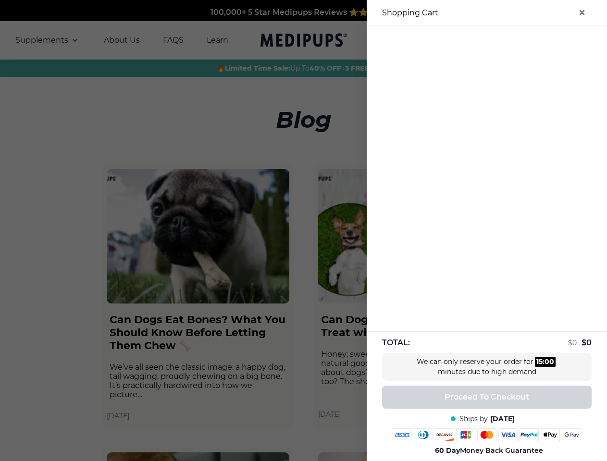 This screenshot has height=461, width=607. Describe the element at coordinates (444, 435) in the screenshot. I see `img: discover` at that location.